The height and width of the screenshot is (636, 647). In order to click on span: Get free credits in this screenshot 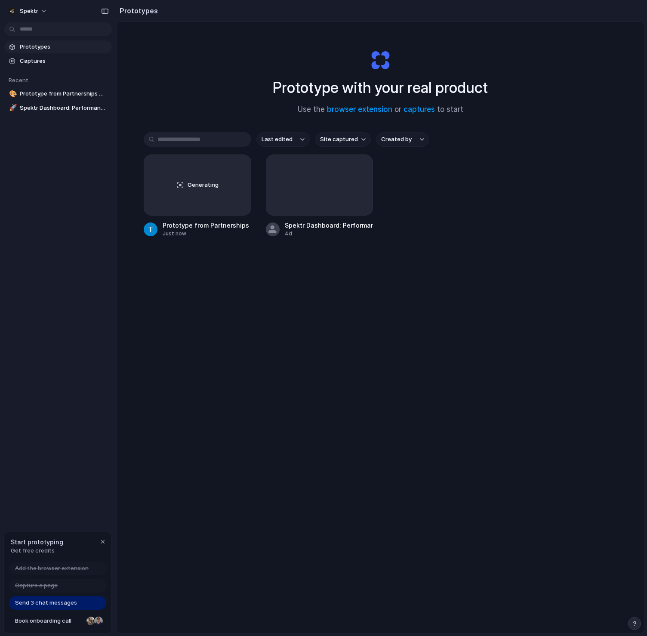, I will do `click(37, 551)`.